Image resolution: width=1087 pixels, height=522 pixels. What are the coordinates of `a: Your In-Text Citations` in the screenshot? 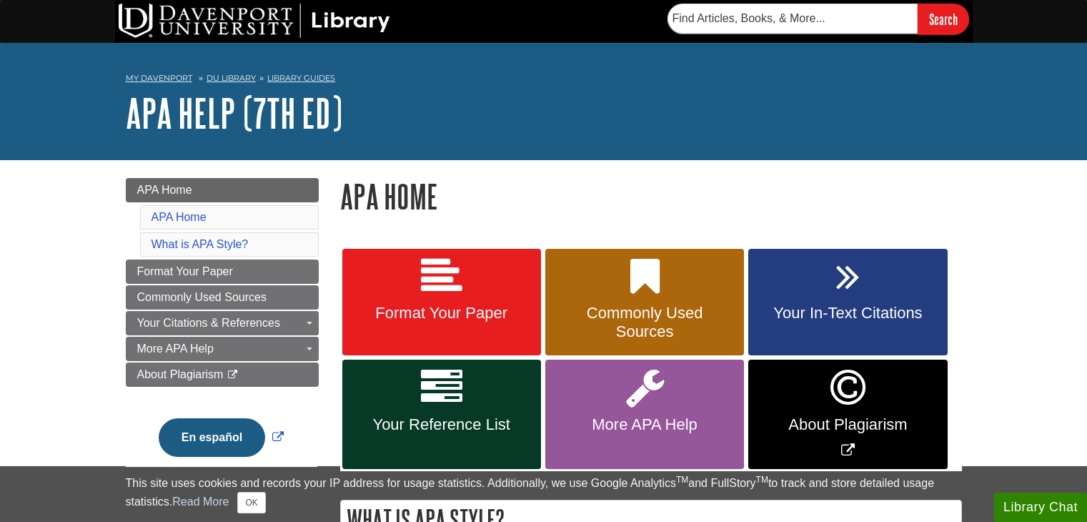 It's located at (848, 302).